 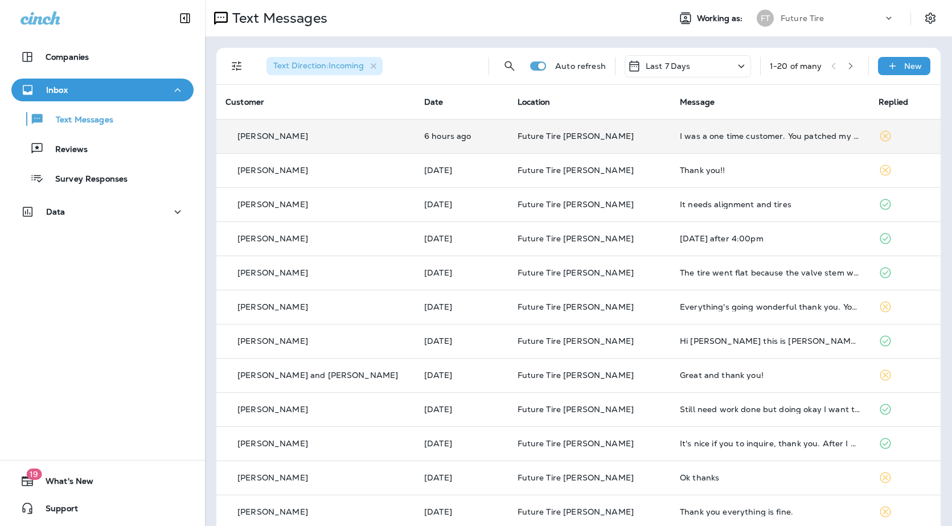 What do you see at coordinates (721, 18) in the screenshot?
I see `span: Working as:` at bounding box center [721, 18].